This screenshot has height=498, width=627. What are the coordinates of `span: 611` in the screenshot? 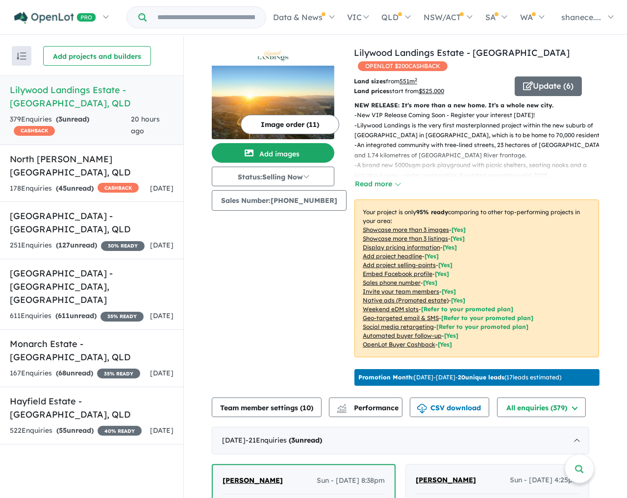 It's located at (64, 316).